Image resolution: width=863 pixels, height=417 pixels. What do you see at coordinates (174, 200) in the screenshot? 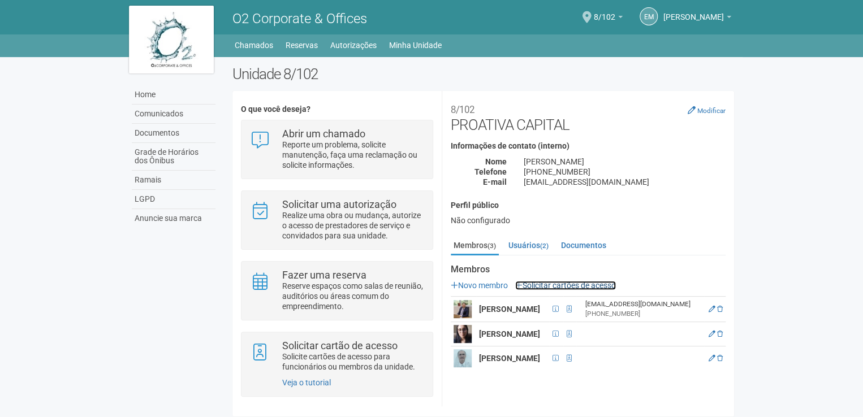
I see `a: LGPD` at bounding box center [174, 200].